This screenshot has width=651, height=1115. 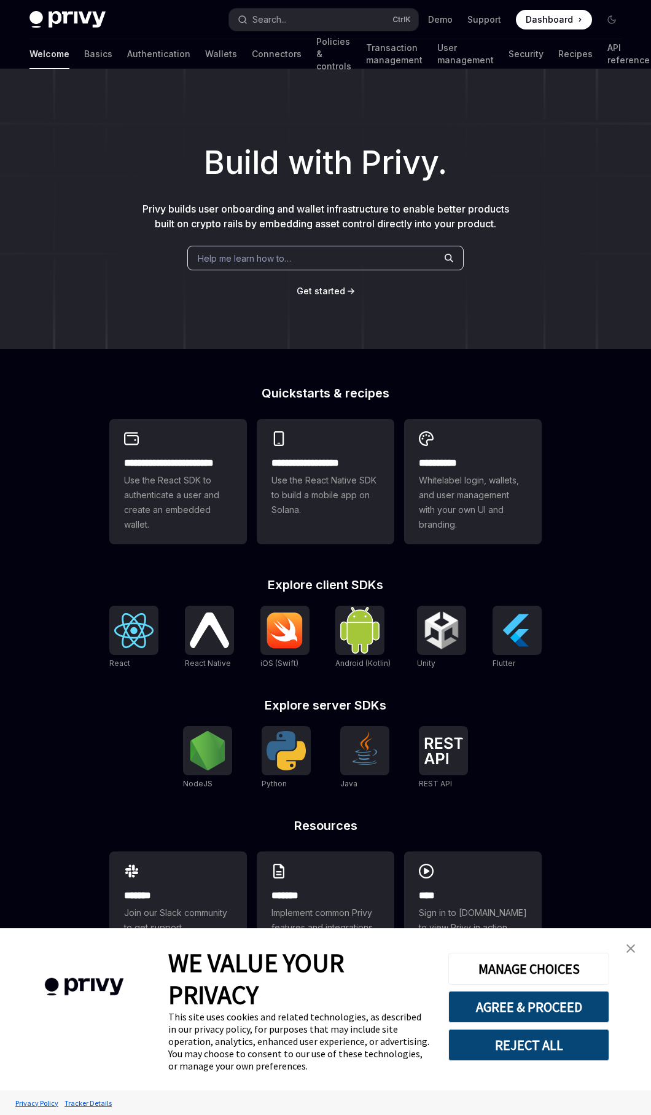 I want to click on img: React, so click(x=134, y=630).